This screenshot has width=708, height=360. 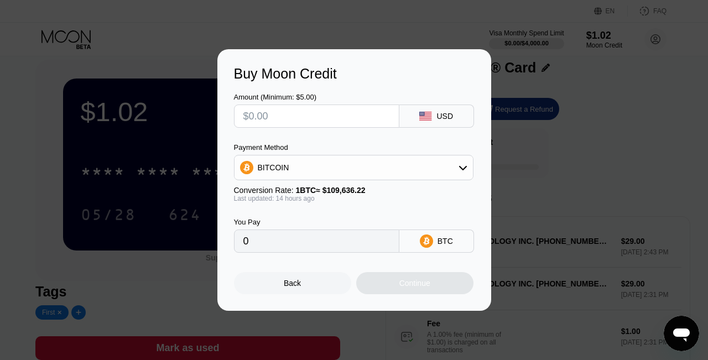 I want to click on div: You Pay, so click(x=316, y=222).